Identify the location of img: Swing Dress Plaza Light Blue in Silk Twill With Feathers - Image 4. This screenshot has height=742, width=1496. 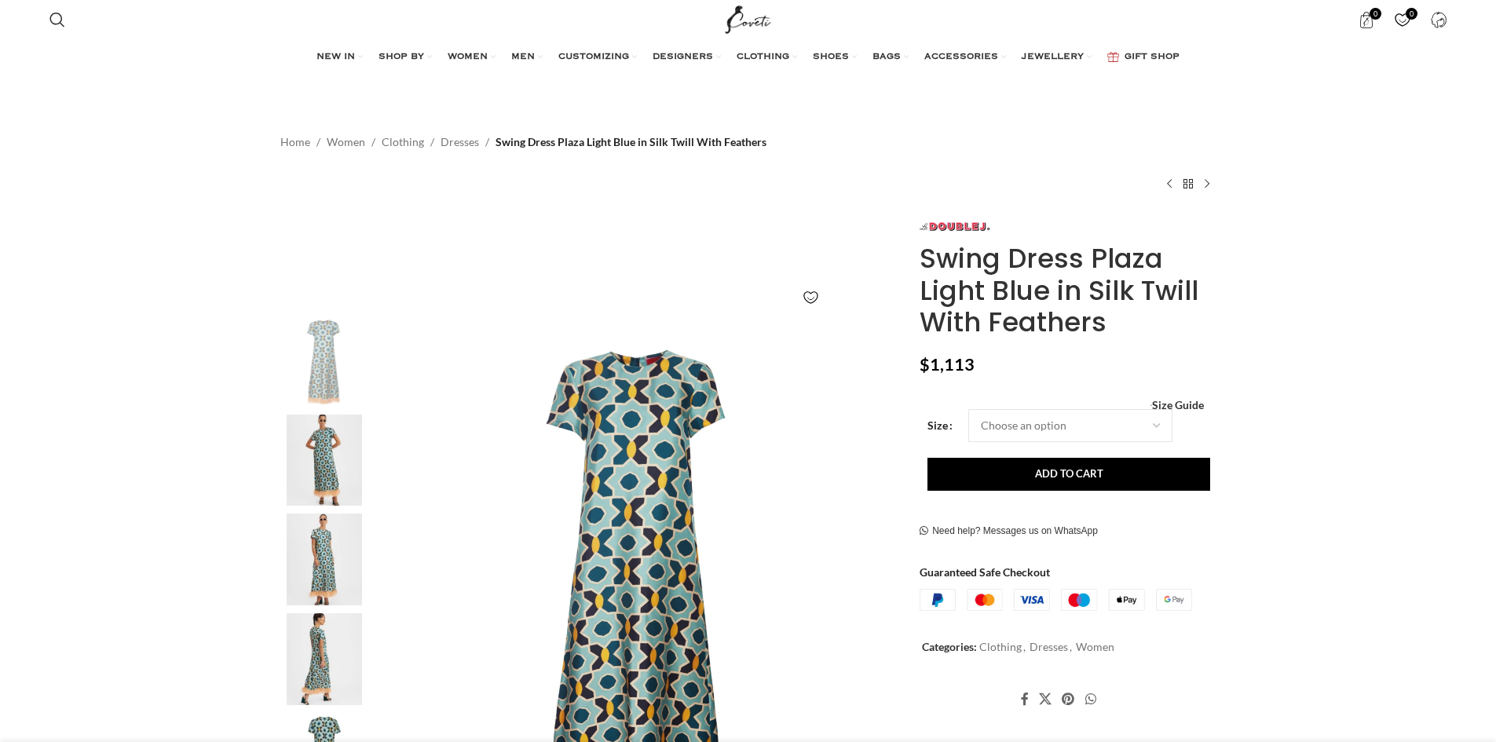
(324, 659).